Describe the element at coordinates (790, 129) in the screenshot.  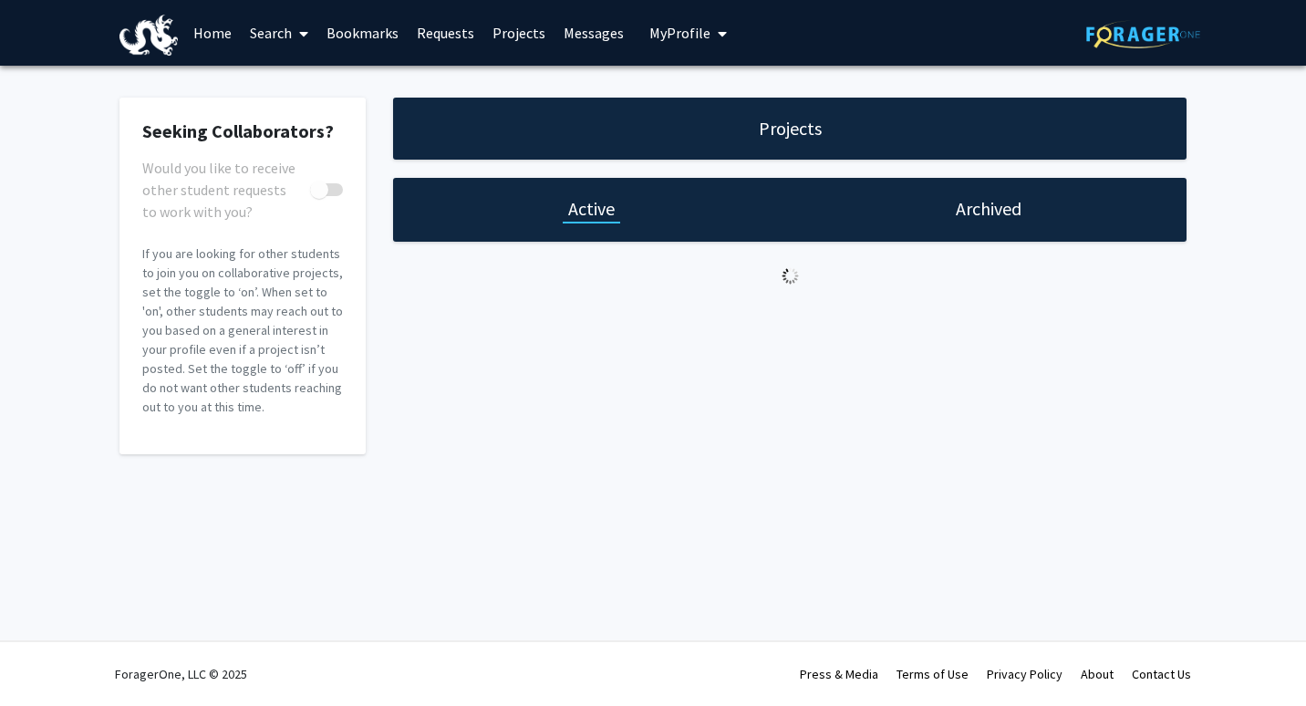
I see `h1: Projects` at that location.